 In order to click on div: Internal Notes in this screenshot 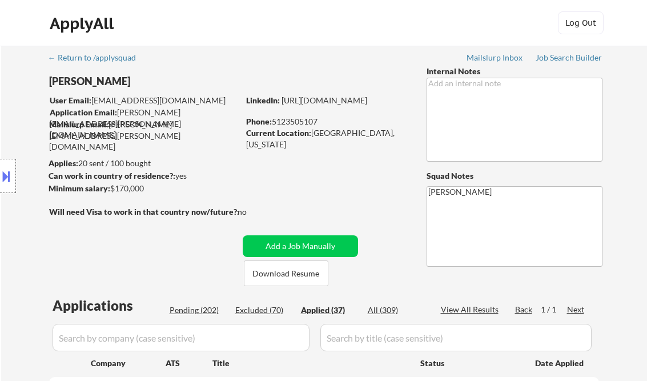, I will do `click(514, 71)`.